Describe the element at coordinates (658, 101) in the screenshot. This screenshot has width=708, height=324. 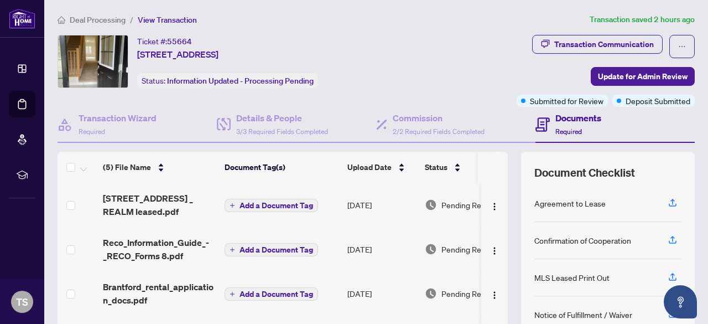
I see `span: Deposit Submitted` at that location.